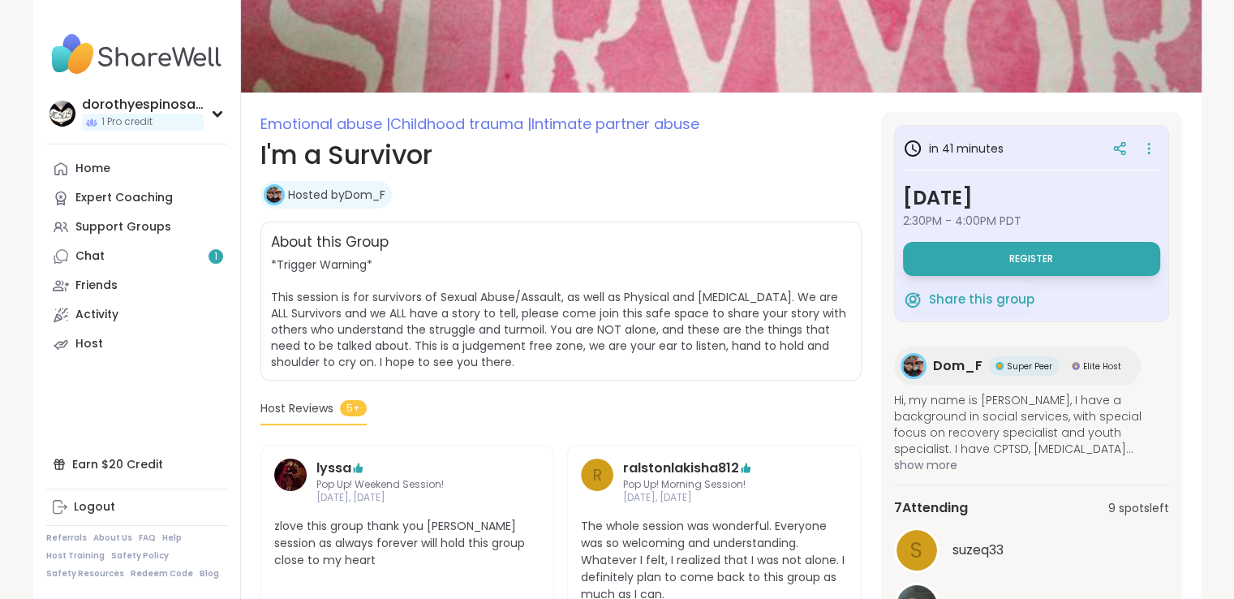 The image size is (1234, 599). What do you see at coordinates (1000, 366) in the screenshot?
I see `img: Super Peer` at bounding box center [1000, 366].